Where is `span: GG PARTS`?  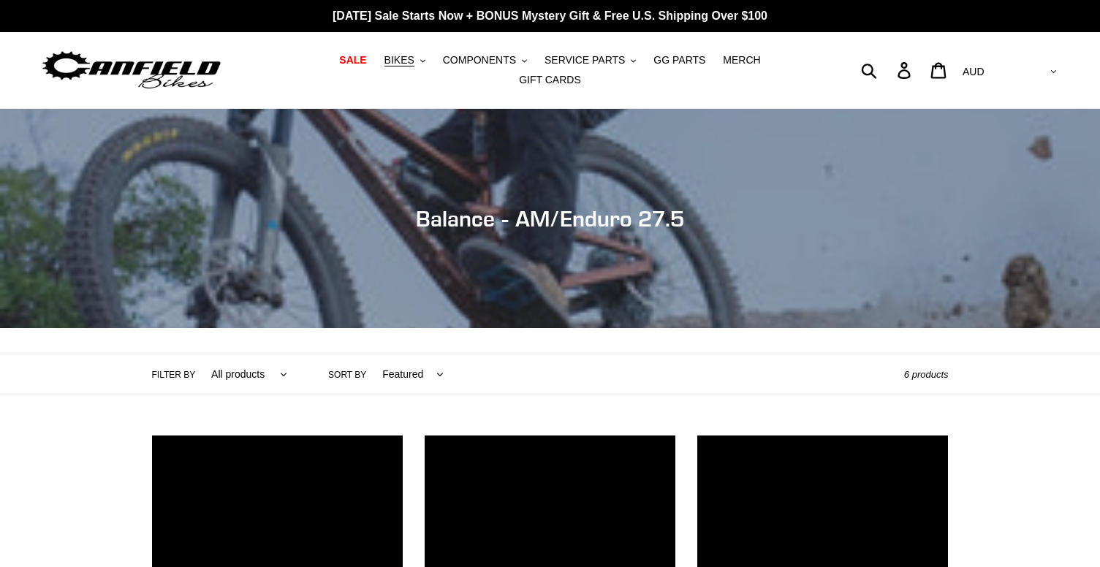
span: GG PARTS is located at coordinates (679, 60).